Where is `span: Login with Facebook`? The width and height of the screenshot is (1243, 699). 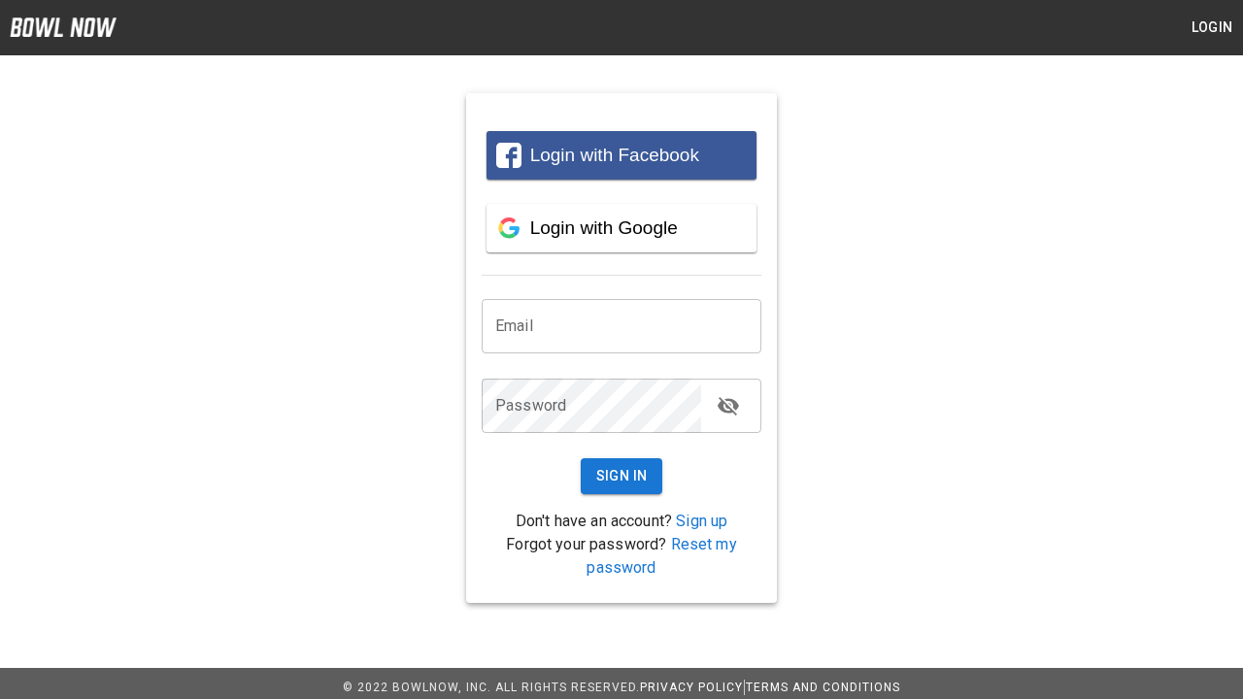 span: Login with Facebook is located at coordinates (615, 154).